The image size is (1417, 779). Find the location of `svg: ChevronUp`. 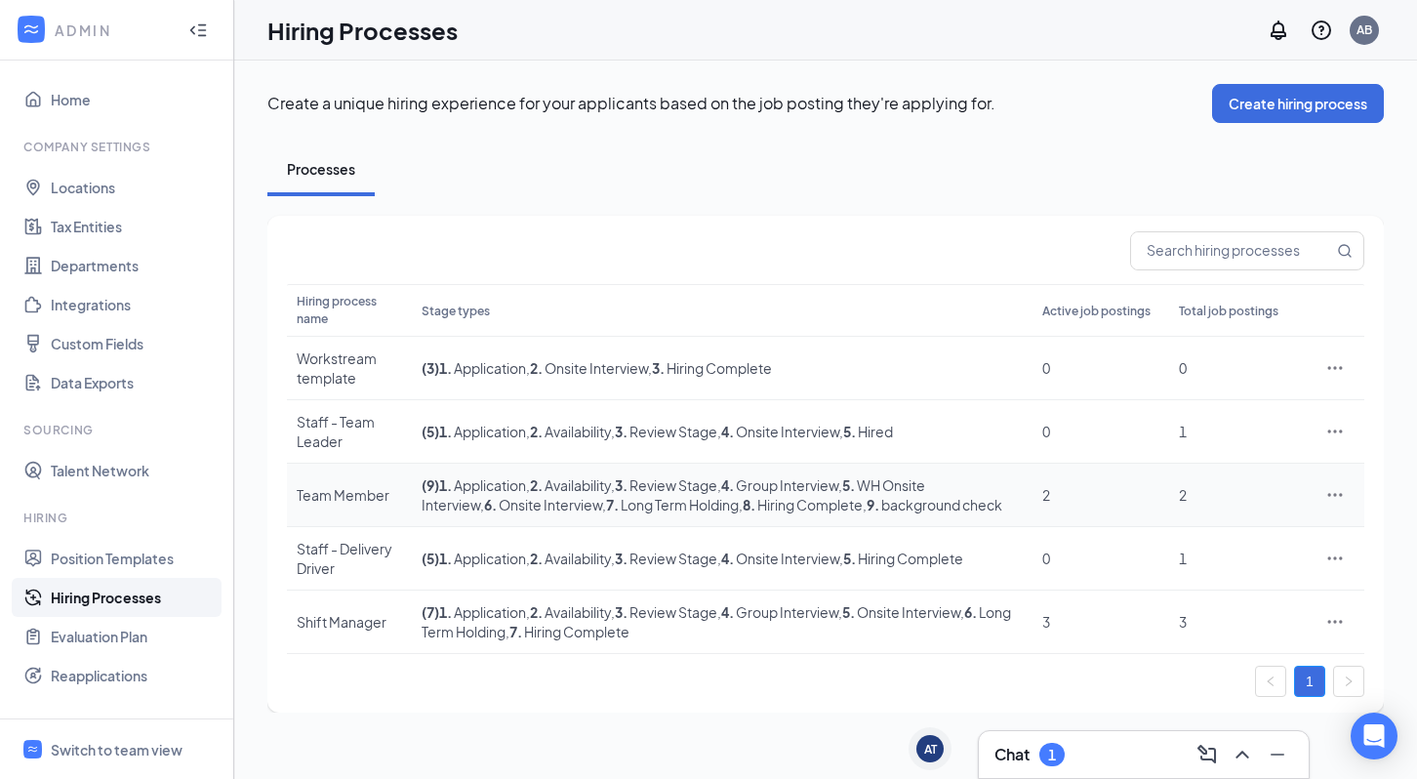

svg: ChevronUp is located at coordinates (1242, 754).